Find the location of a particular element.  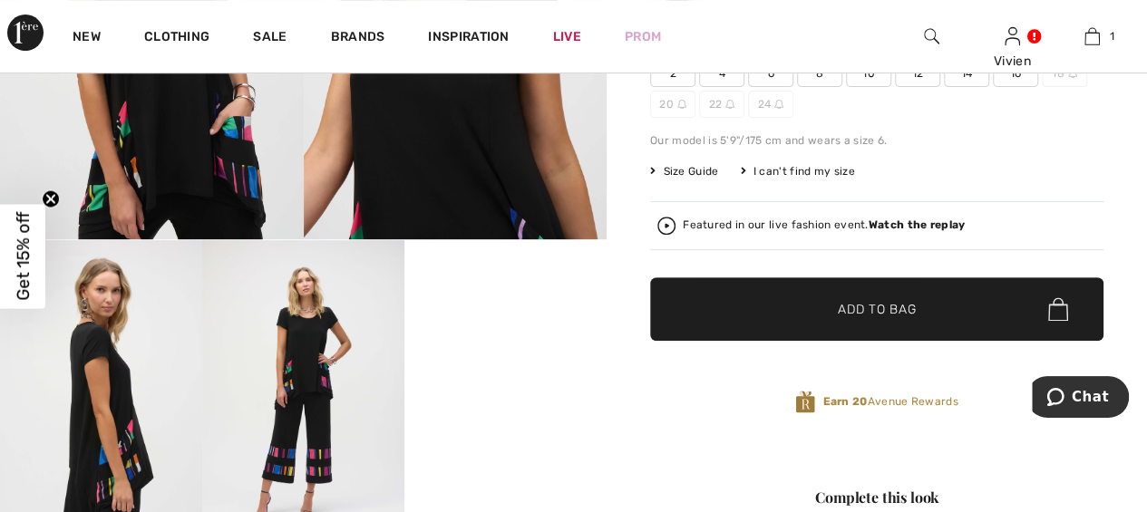

span: 24 is located at coordinates (771, 104).